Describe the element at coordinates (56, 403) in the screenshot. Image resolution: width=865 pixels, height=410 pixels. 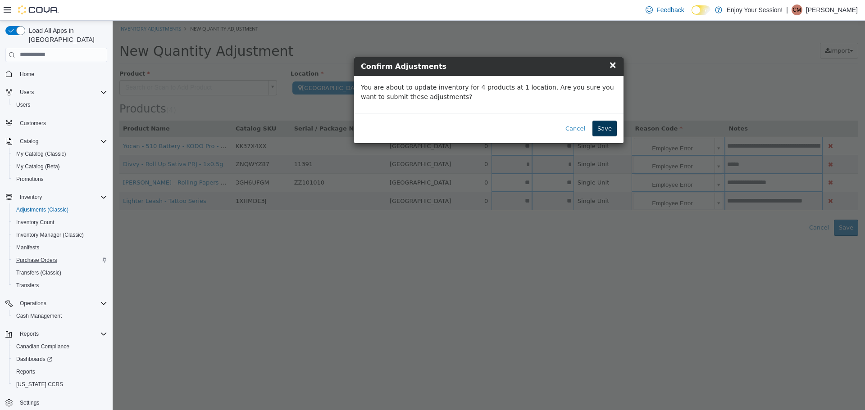
I see `button: Settings` at that location.